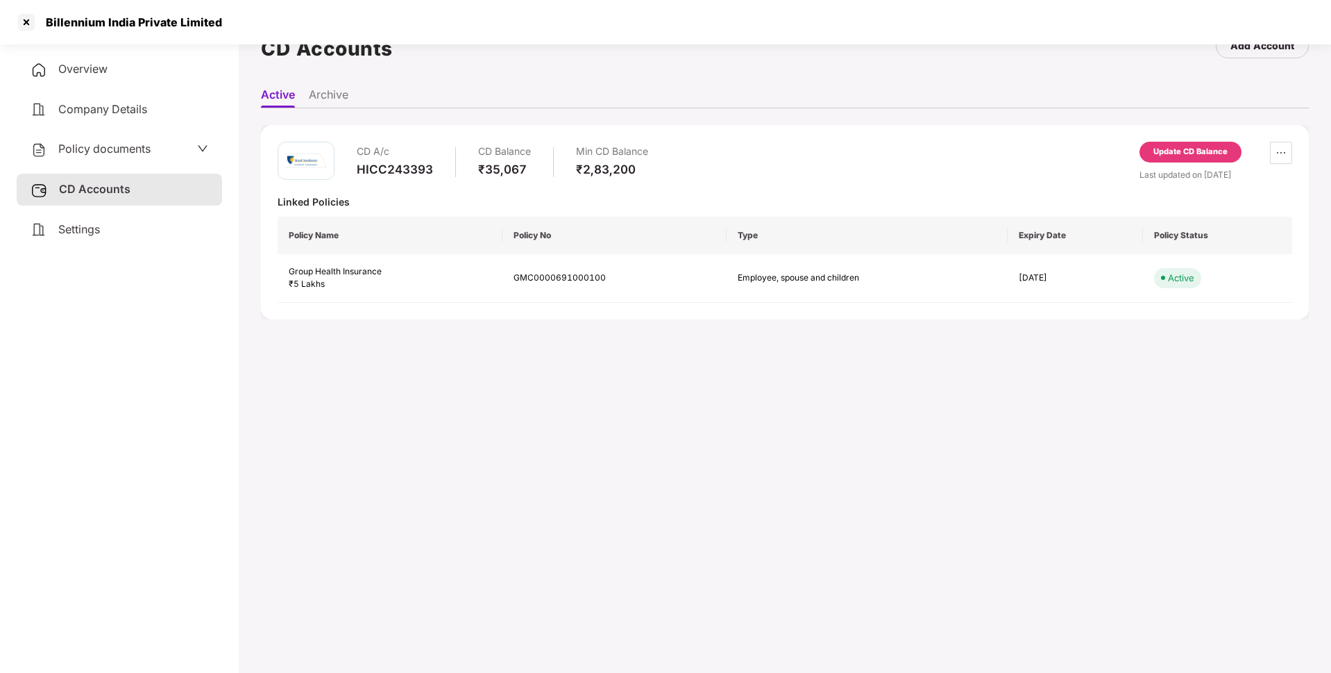 The width and height of the screenshot is (1331, 673). I want to click on div: HICC243393, so click(395, 169).